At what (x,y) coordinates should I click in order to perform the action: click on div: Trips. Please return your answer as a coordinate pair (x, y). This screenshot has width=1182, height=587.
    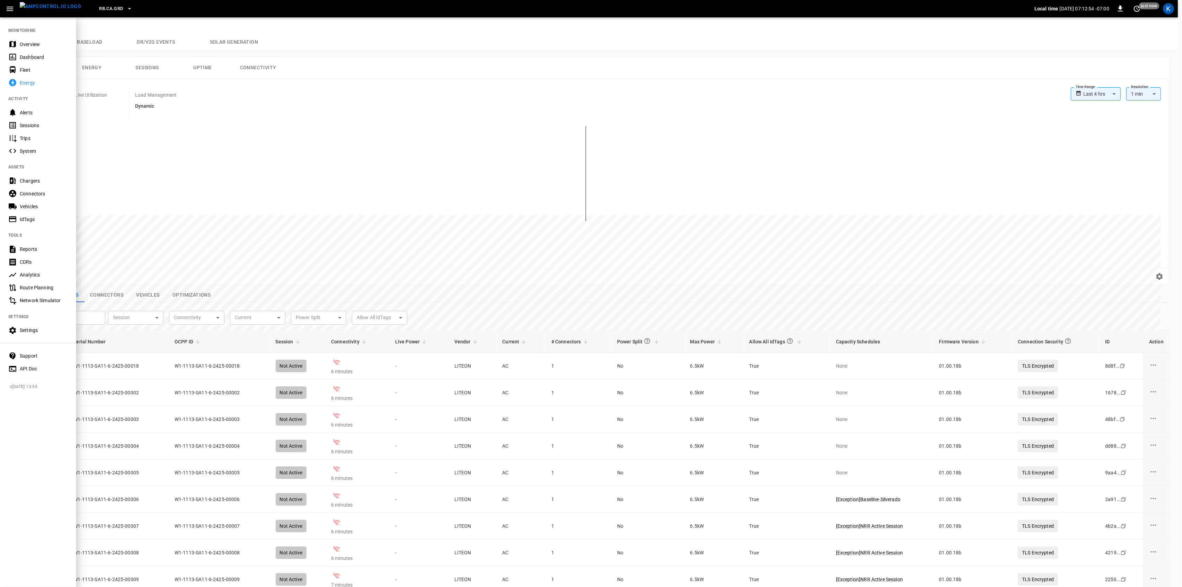
    Looking at the image, I should click on (44, 138).